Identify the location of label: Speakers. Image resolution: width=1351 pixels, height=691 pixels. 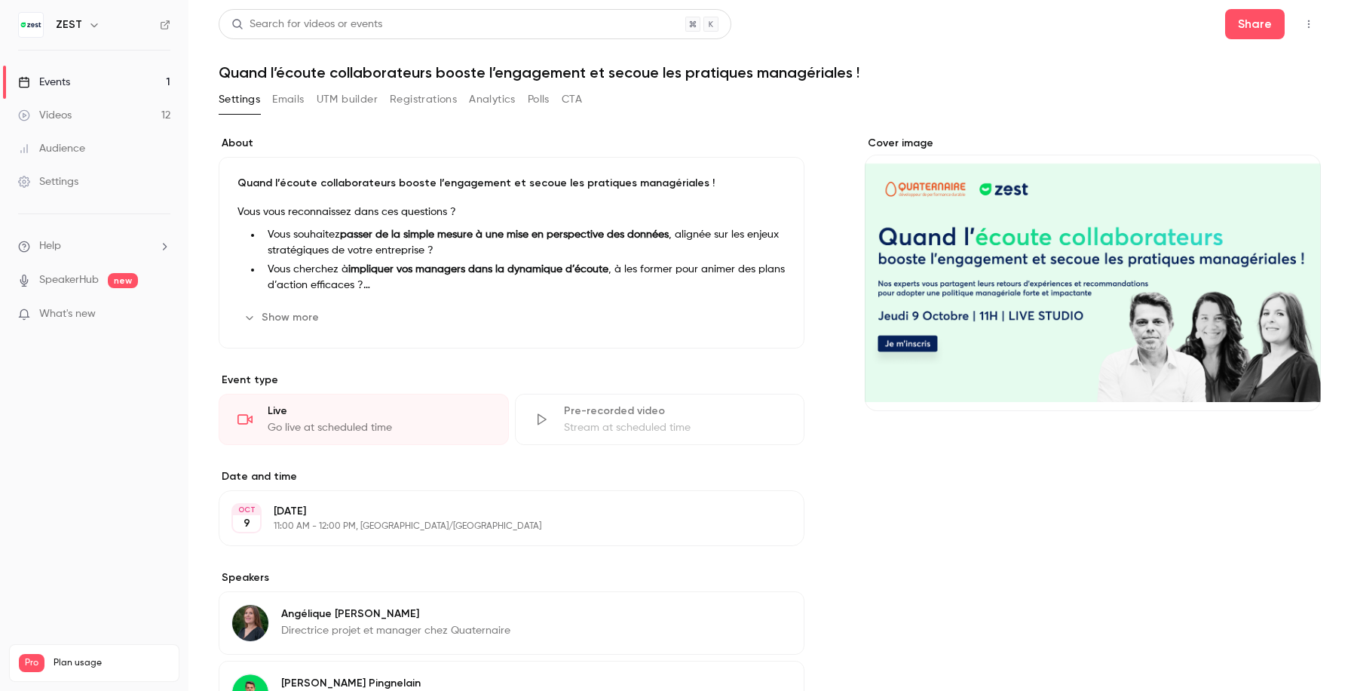
(511, 577).